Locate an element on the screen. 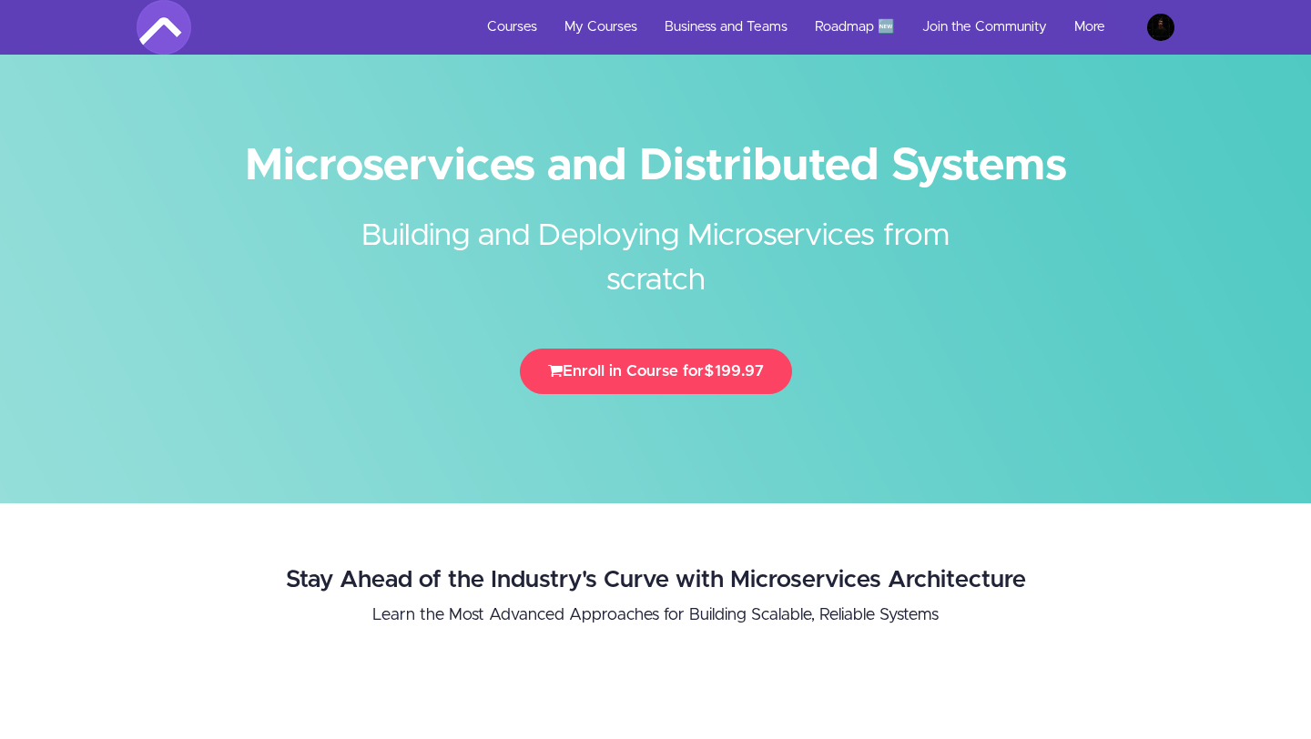 The image size is (1311, 739). h2: Stay Ahead of the Industry's Curve with Microservices Architecture is located at coordinates (656, 580).